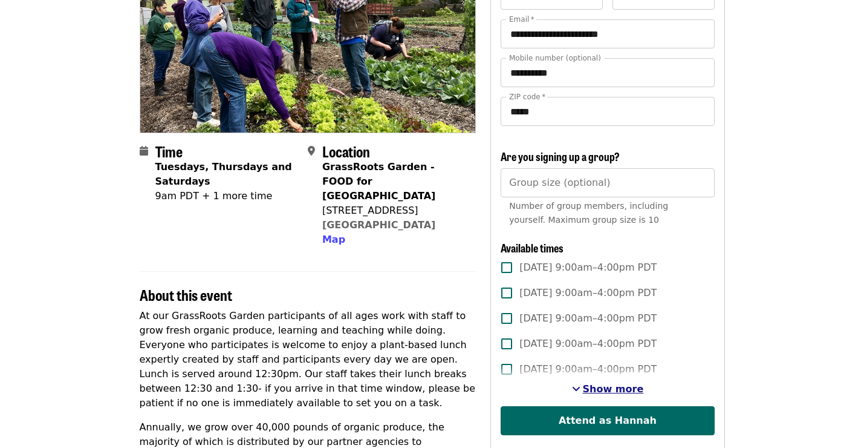 The image size is (864, 448). I want to click on i: map-marker-alt icon, so click(312, 151).